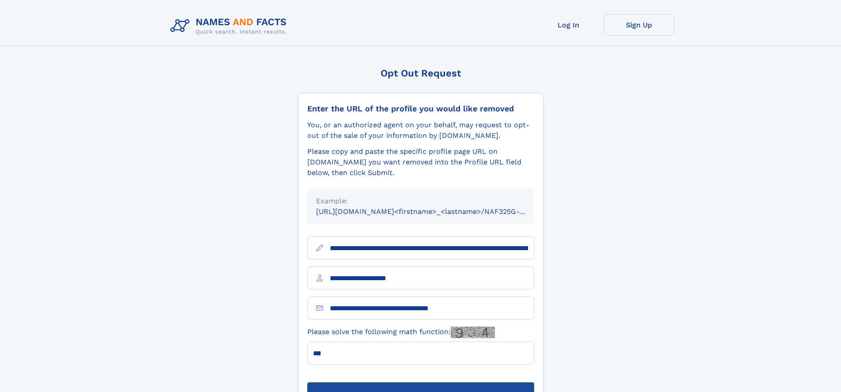 This screenshot has width=841, height=392. I want to click on div: Example:, so click(421, 201).